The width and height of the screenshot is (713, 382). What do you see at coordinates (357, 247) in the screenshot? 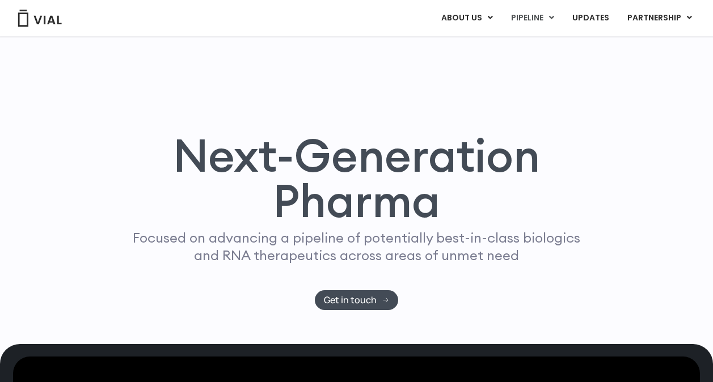
I see `p: Focused on advancing a pipeline of potentially best-in-class biologics and RNA therapeutics acros...` at bounding box center [357, 247].